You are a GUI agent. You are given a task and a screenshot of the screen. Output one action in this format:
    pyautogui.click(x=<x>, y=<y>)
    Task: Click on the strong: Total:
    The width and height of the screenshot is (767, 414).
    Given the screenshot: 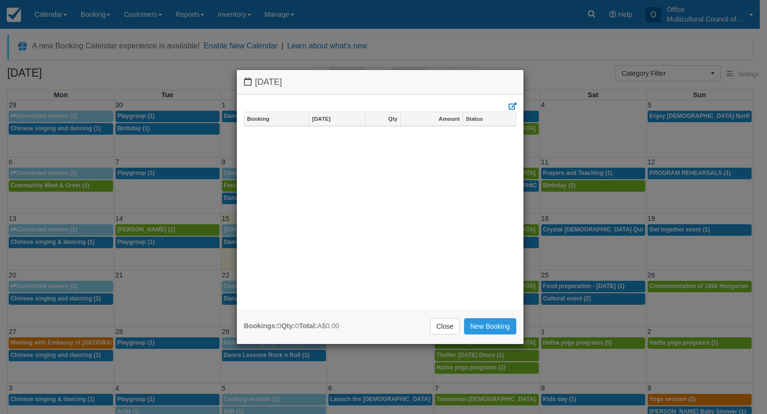 What is the action you would take?
    pyautogui.click(x=308, y=326)
    